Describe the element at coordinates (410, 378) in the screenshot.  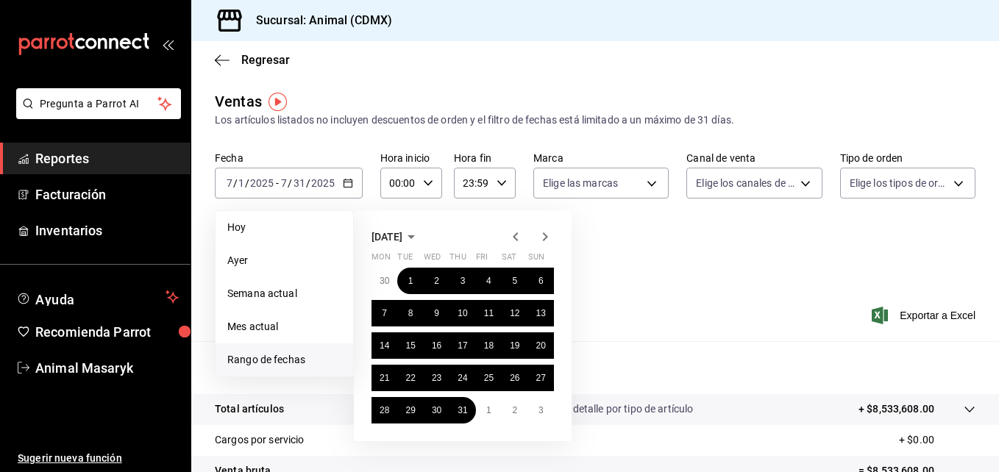
I see `abbr: July 22, 2025` at that location.